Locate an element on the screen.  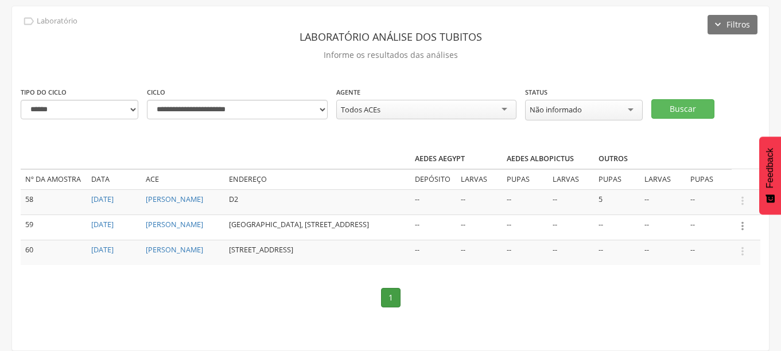
th: Aedes aegypt is located at coordinates (456, 159).